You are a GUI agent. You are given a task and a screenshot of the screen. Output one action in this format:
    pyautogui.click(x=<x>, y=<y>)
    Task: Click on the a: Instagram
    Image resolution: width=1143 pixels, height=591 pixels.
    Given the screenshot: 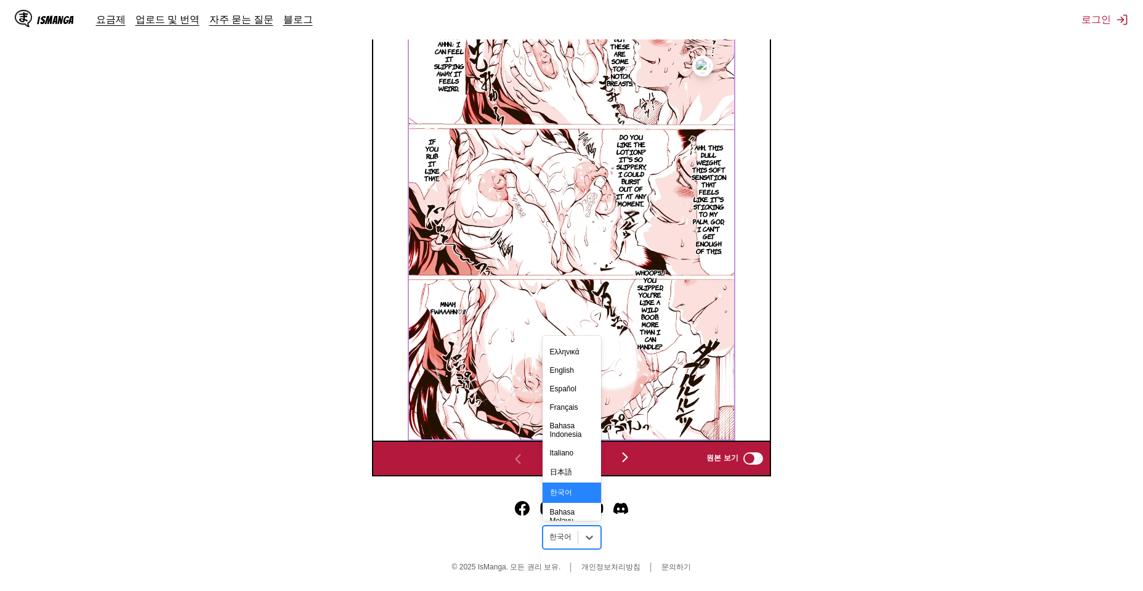 What is the action you would take?
    pyautogui.click(x=547, y=508)
    